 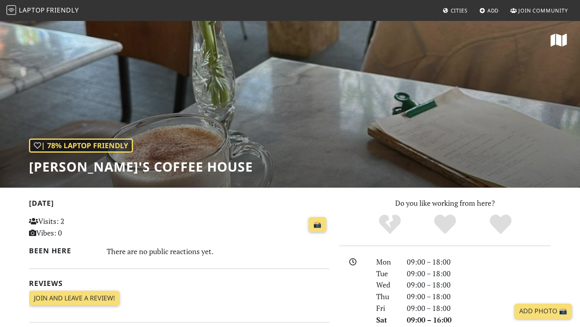 What do you see at coordinates (390, 224) in the screenshot?
I see `div: No` at bounding box center [390, 224].